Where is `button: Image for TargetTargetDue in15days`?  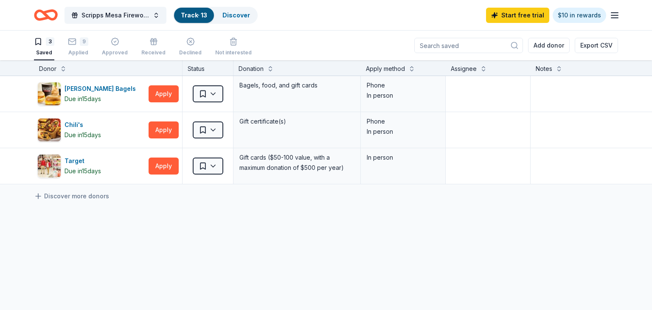
button: Image for TargetTargetDue in15days is located at coordinates (91, 166).